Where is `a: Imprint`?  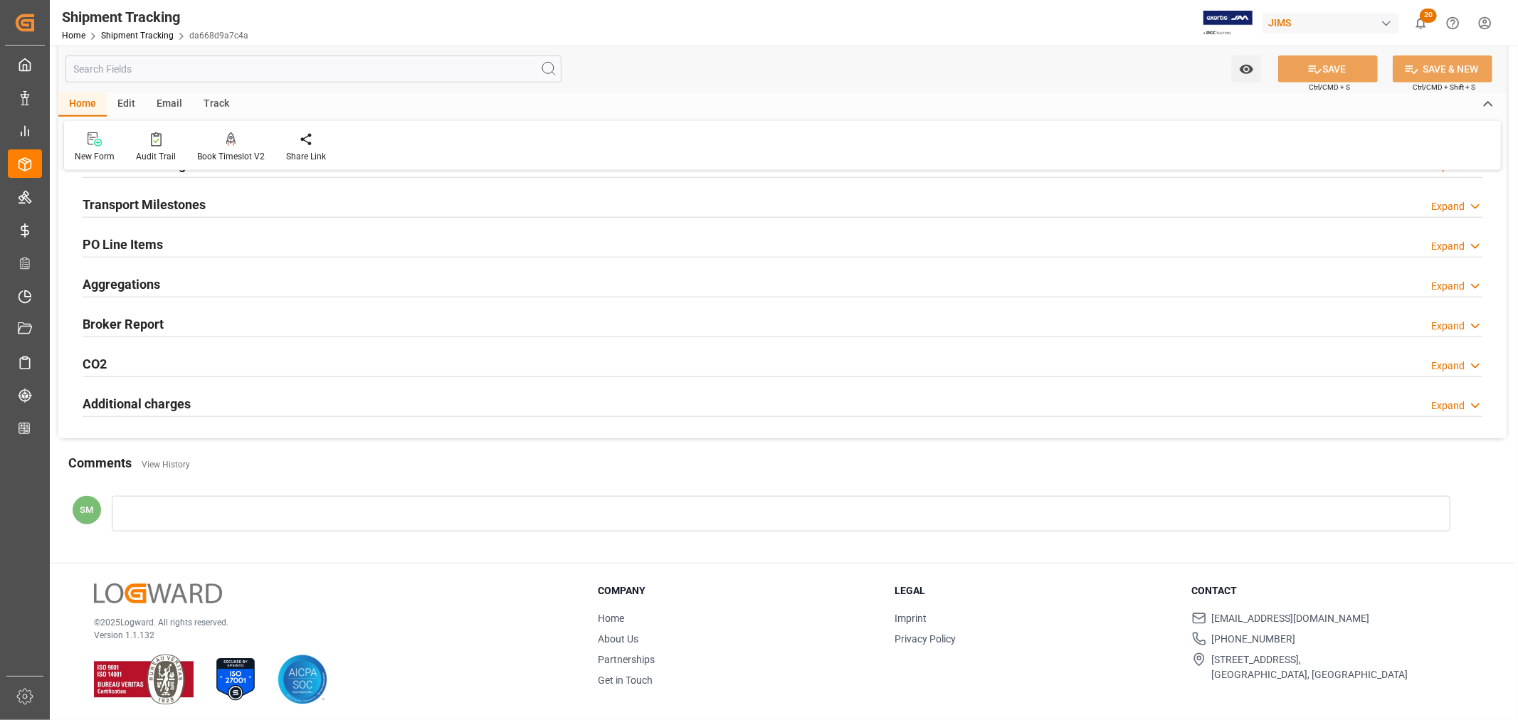 a: Imprint is located at coordinates (911, 619).